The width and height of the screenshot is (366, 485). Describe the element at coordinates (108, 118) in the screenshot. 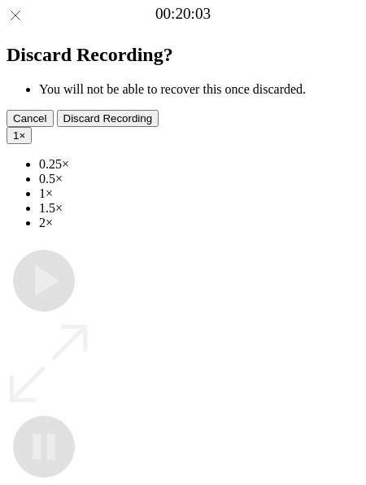

I see `button: Discard Recording` at that location.